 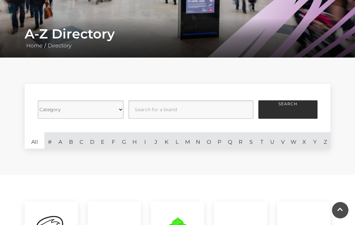 I want to click on a: H, so click(x=134, y=140).